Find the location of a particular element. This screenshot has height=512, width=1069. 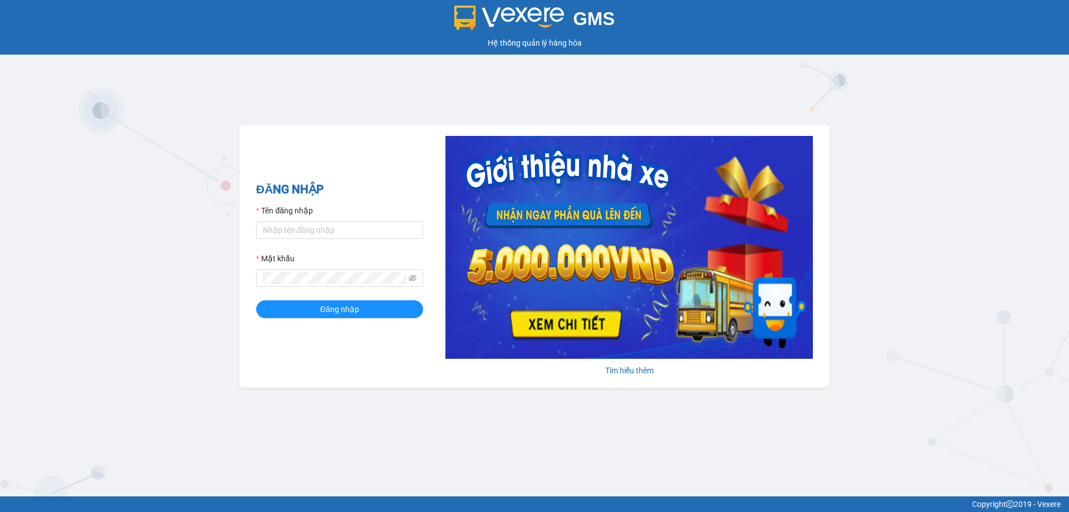

span: GMS is located at coordinates (593, 18).